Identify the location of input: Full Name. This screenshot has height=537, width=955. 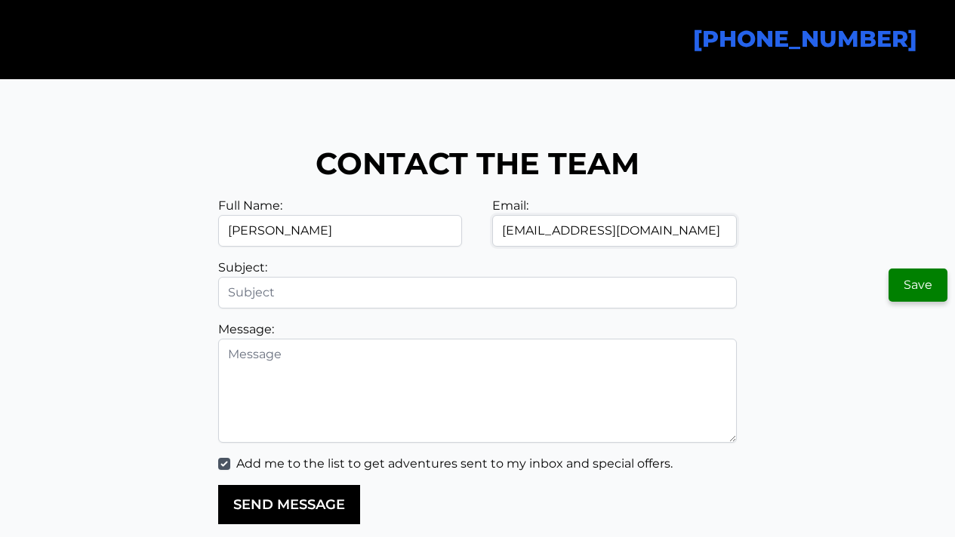
(340, 231).